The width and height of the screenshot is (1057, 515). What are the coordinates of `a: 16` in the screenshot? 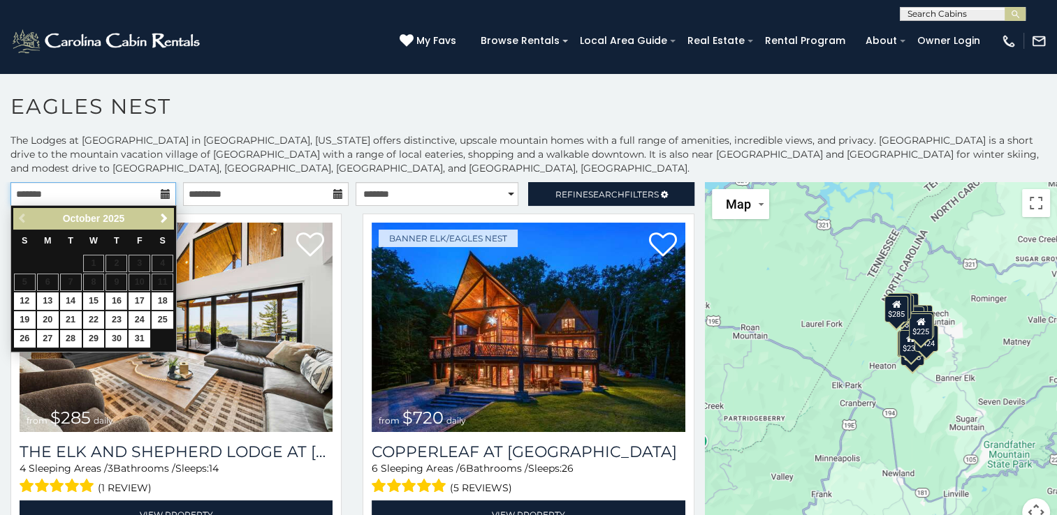 It's located at (116, 301).